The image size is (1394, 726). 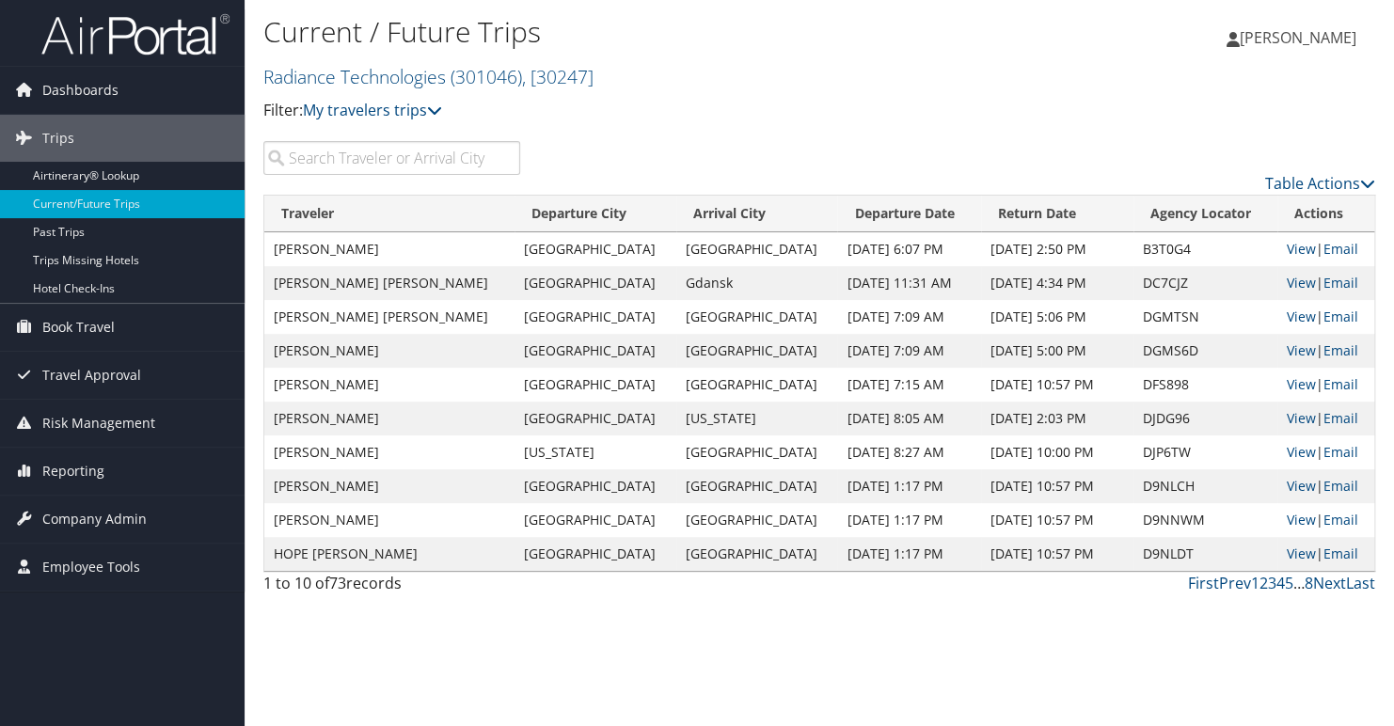 I want to click on a: My travelers trips, so click(x=373, y=110).